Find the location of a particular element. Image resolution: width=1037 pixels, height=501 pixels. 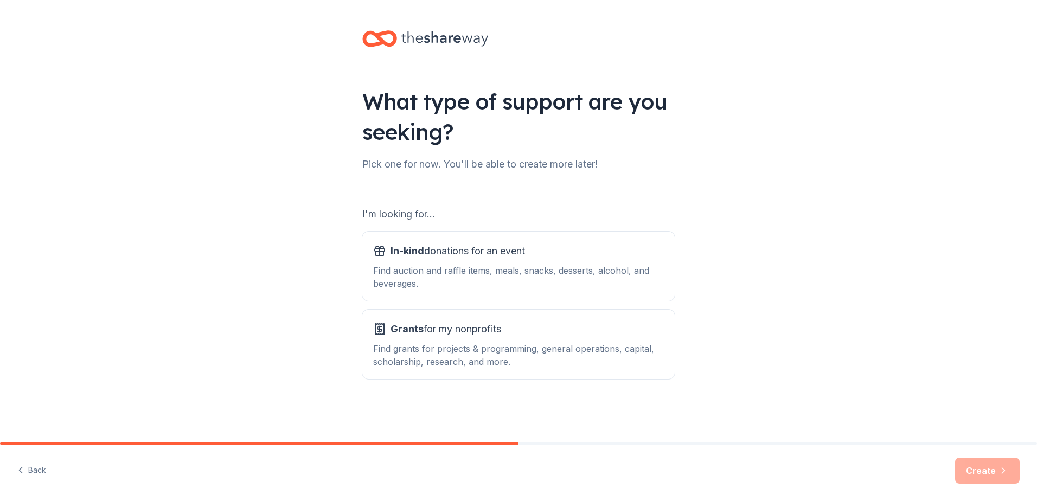

div: Find auction and raffle items, meals, snacks, desserts, alcohol, and beverages. is located at coordinates (519, 277).